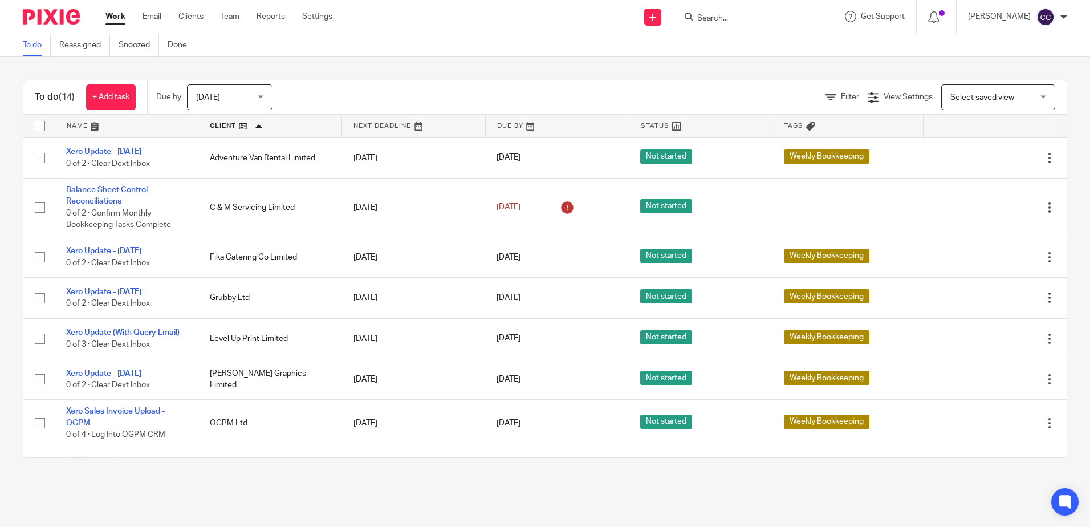 The height and width of the screenshot is (527, 1090). What do you see at coordinates (908, 97) in the screenshot?
I see `span: View Settings` at bounding box center [908, 97].